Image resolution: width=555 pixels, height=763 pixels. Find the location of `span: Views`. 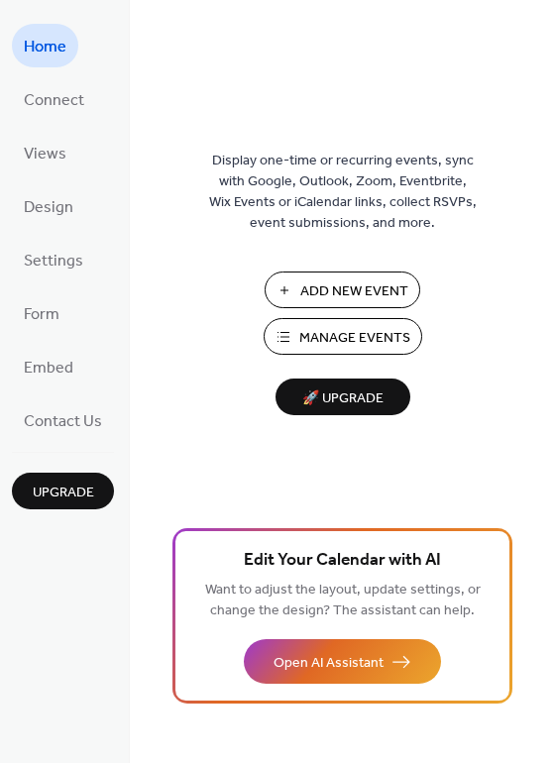

span: Views is located at coordinates (45, 155).